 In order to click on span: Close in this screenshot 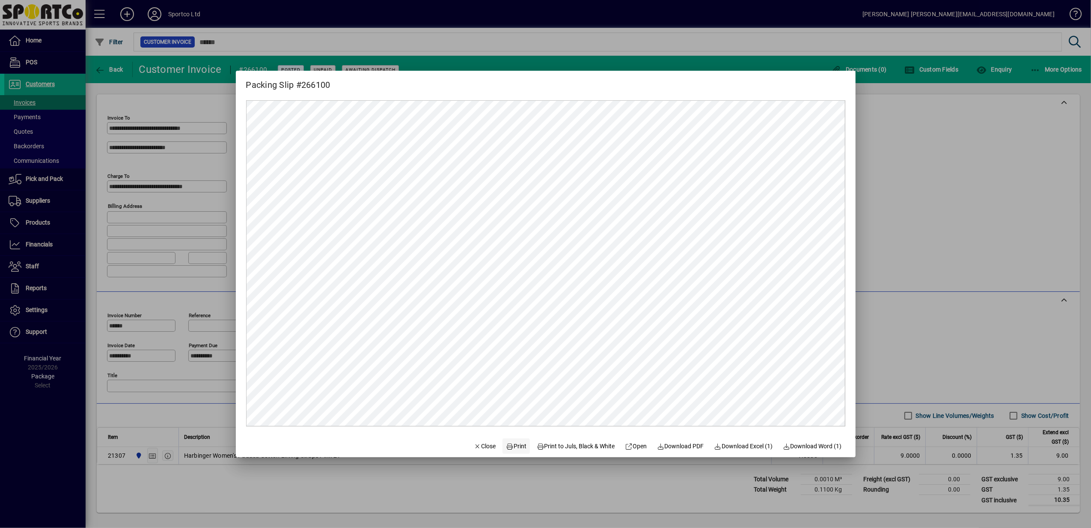, I will do `click(485, 446)`.